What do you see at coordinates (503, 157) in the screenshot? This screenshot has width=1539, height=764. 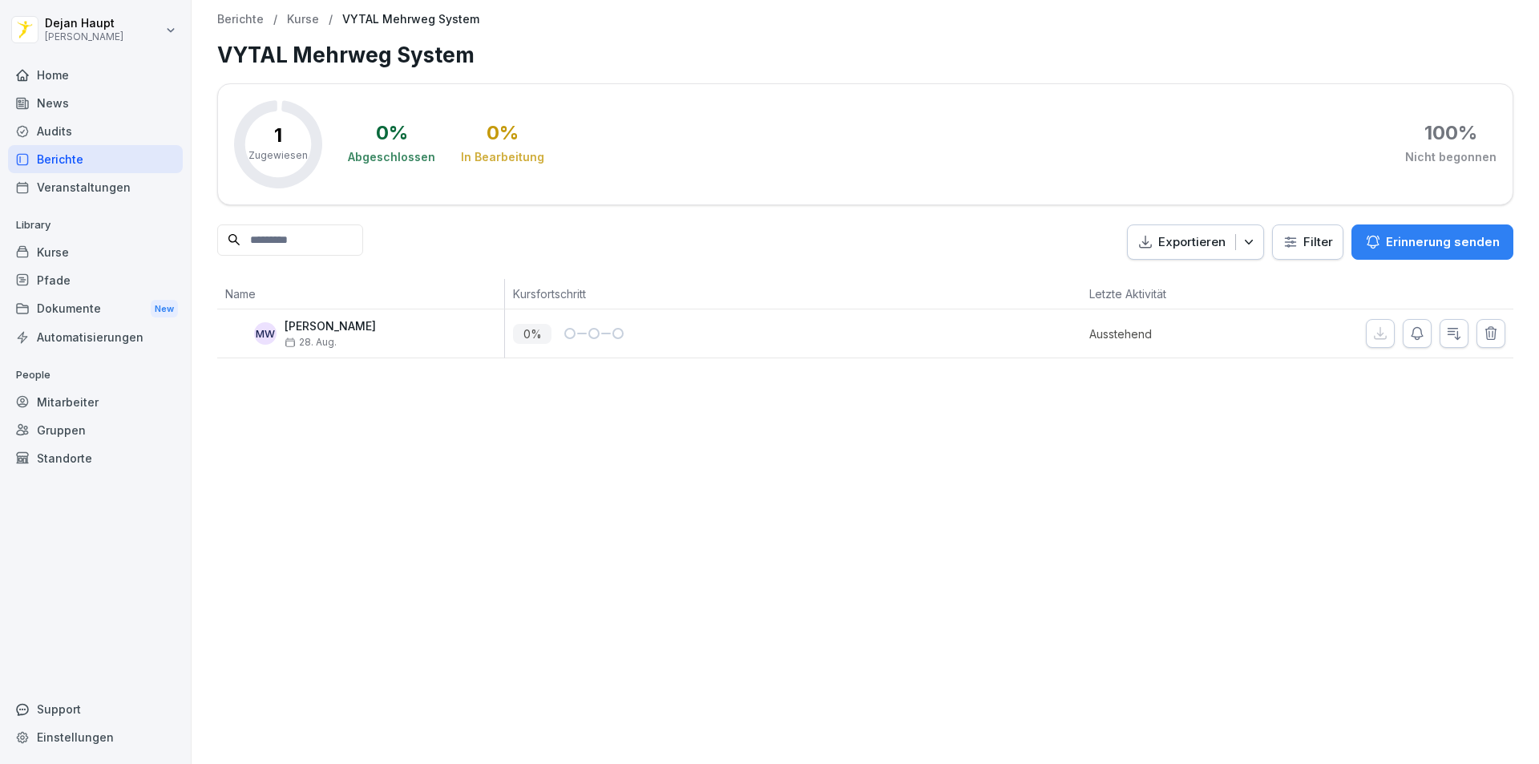 I see `div: In Bearbeitung` at bounding box center [503, 157].